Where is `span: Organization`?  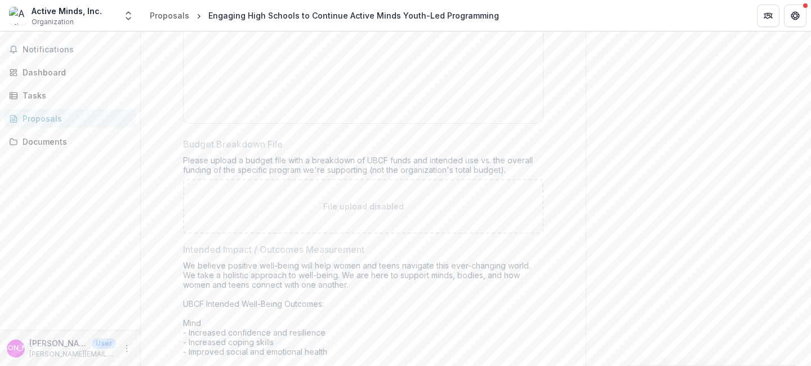 span: Organization is located at coordinates (52, 22).